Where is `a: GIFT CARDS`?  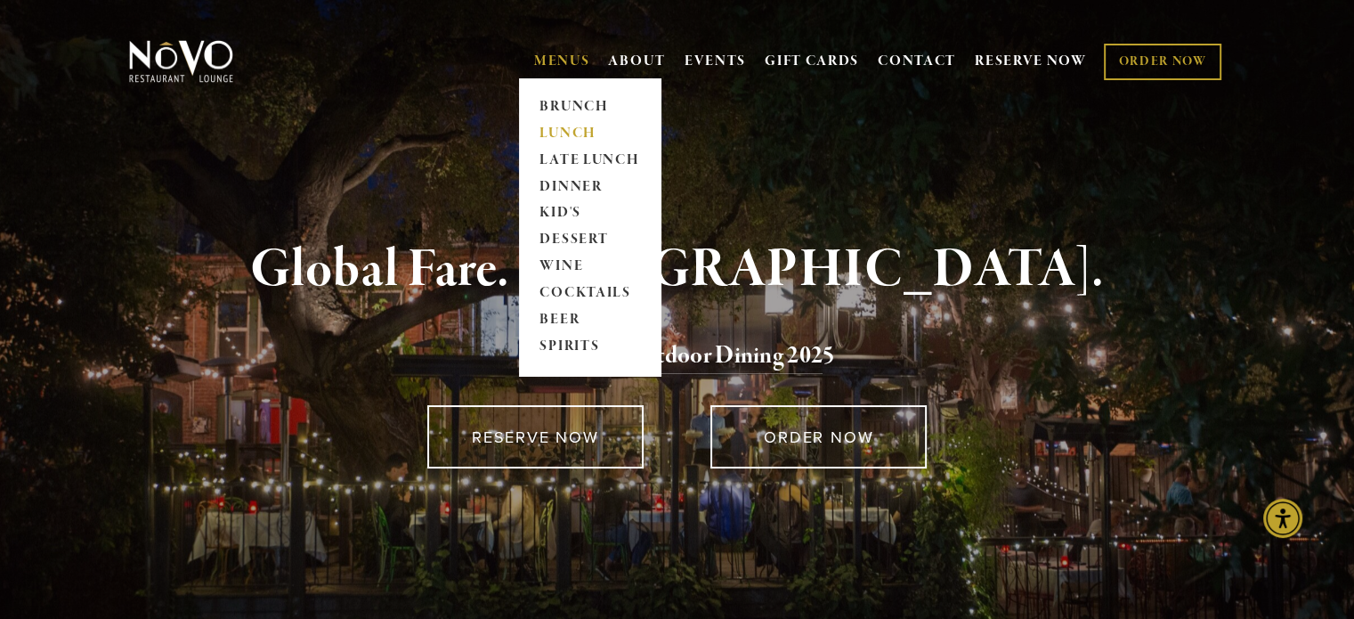
a: GIFT CARDS is located at coordinates (812, 61).